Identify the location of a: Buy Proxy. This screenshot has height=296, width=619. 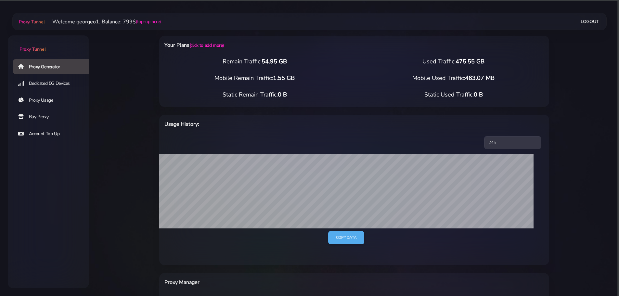
(54, 117).